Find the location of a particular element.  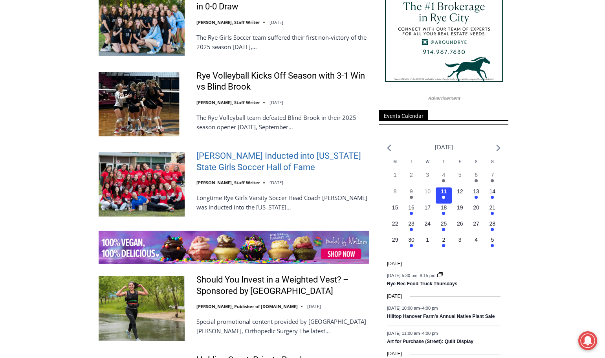

button: 28 Has events is located at coordinates (492, 227).